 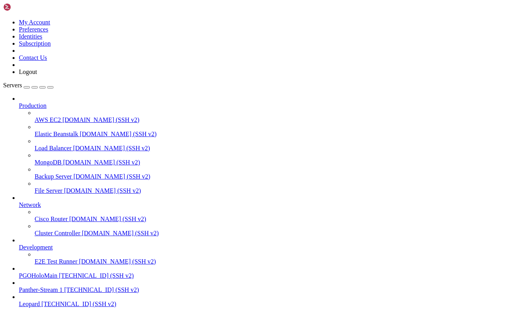 I want to click on li: Development, so click(x=266, y=251).